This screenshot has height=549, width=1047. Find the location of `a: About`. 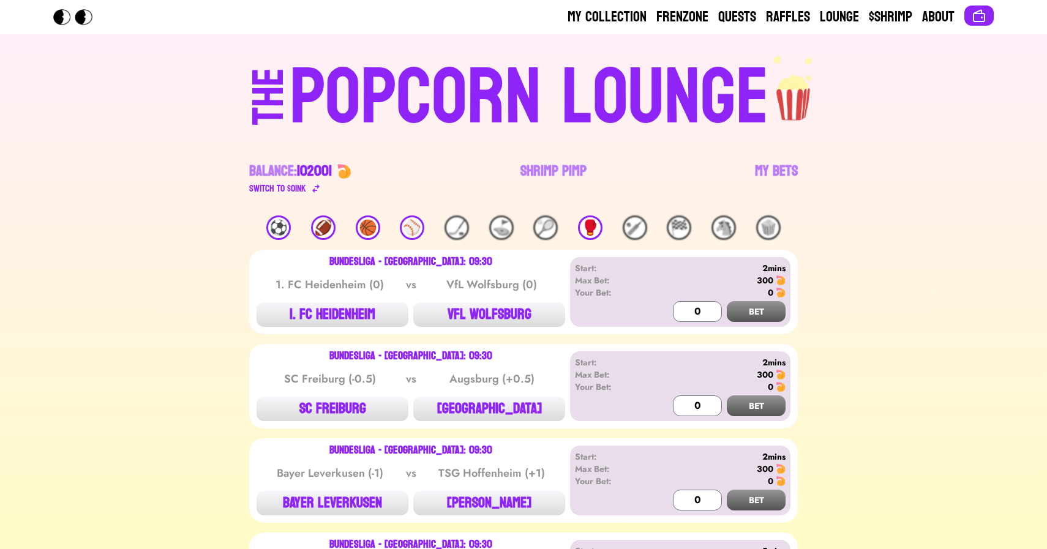

a: About is located at coordinates (938, 17).